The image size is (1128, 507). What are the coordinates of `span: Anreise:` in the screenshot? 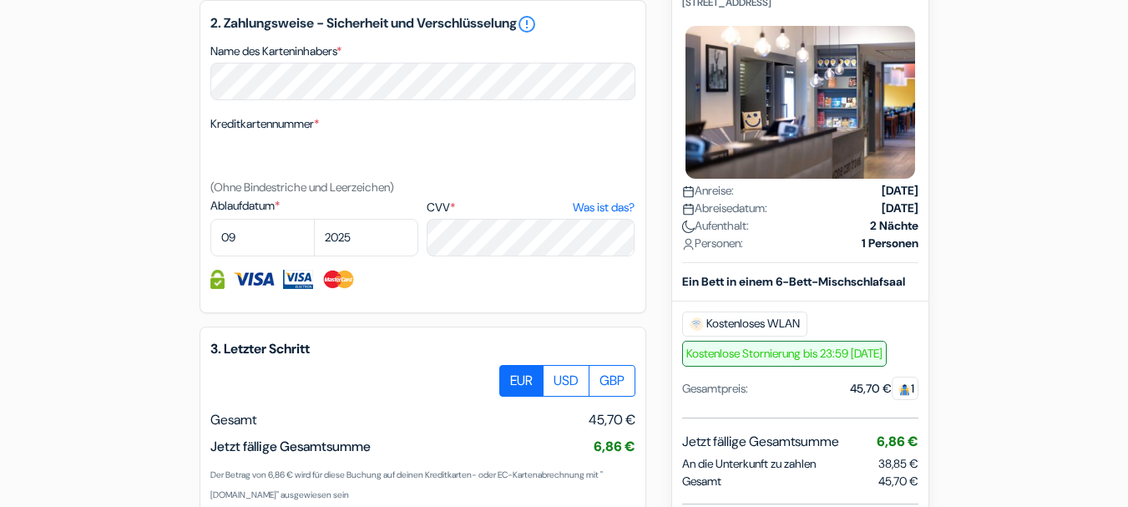 It's located at (708, 190).